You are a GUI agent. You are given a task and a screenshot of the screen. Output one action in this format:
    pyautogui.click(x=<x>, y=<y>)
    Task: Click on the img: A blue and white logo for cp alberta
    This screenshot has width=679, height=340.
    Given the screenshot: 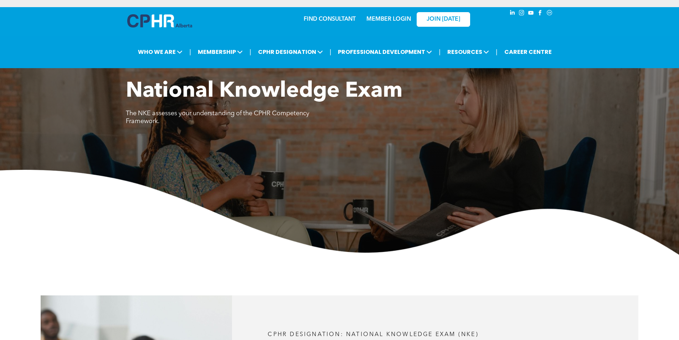 What is the action you would take?
    pyautogui.click(x=160, y=21)
    